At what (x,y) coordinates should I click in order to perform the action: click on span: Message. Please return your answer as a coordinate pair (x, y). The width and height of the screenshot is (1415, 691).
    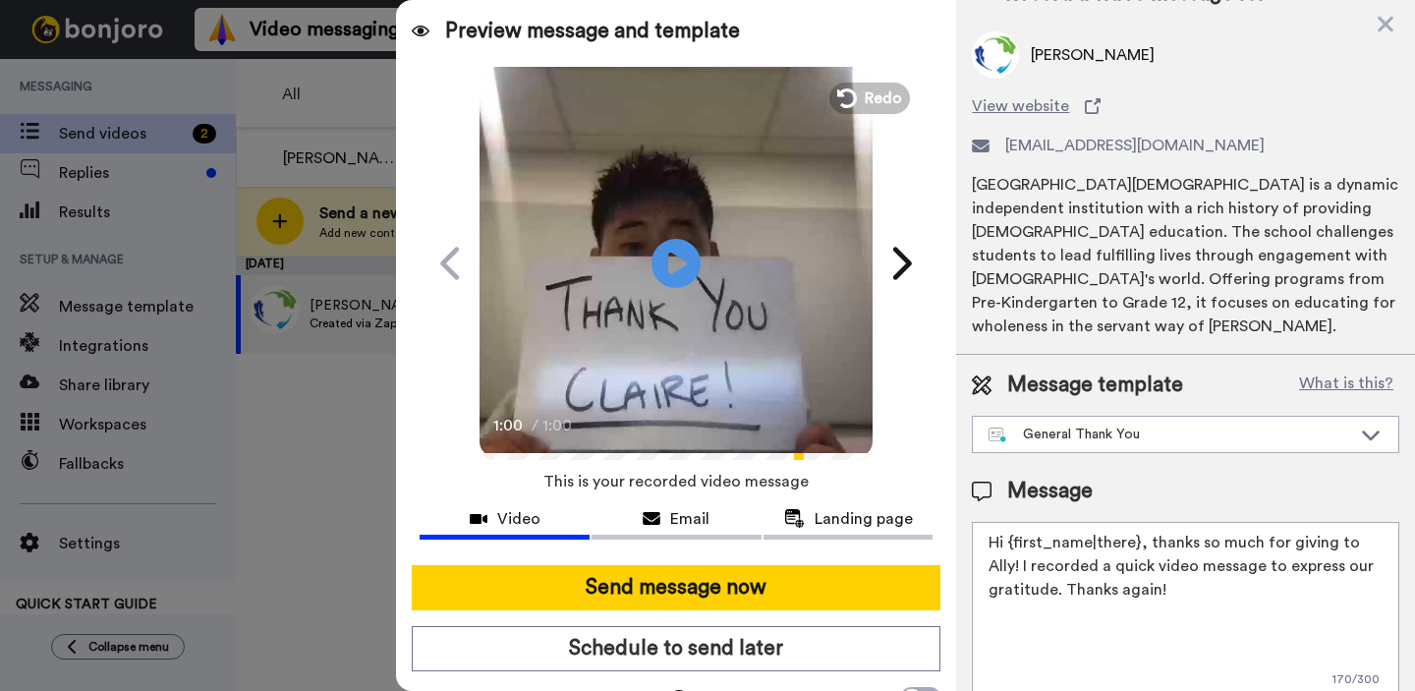
    Looking at the image, I should click on (1049, 491).